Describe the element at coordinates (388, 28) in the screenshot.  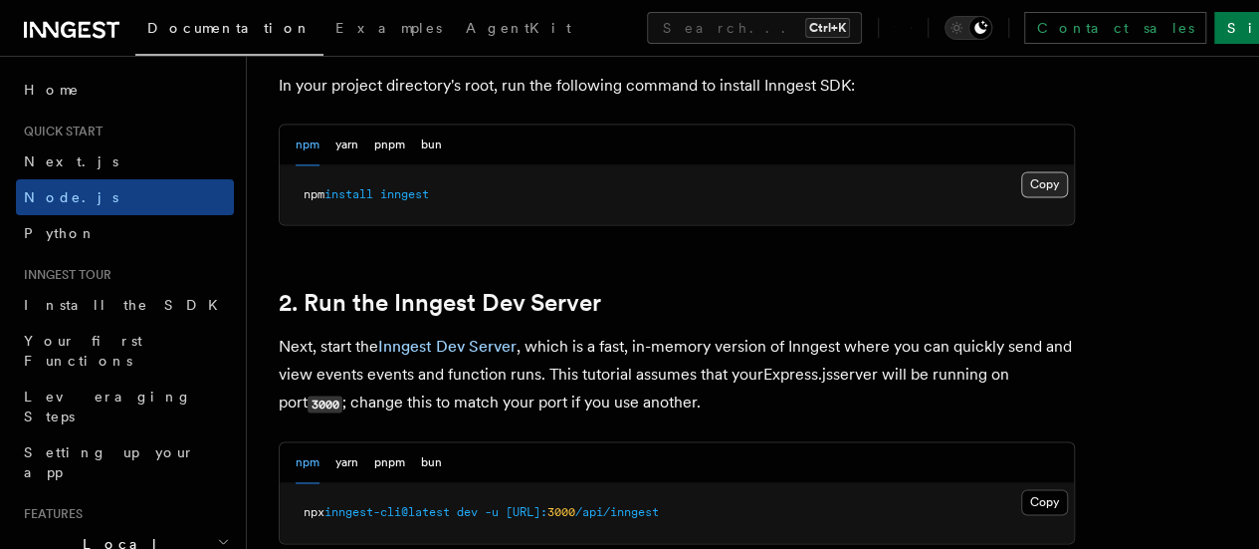
I see `span: Examples` at that location.